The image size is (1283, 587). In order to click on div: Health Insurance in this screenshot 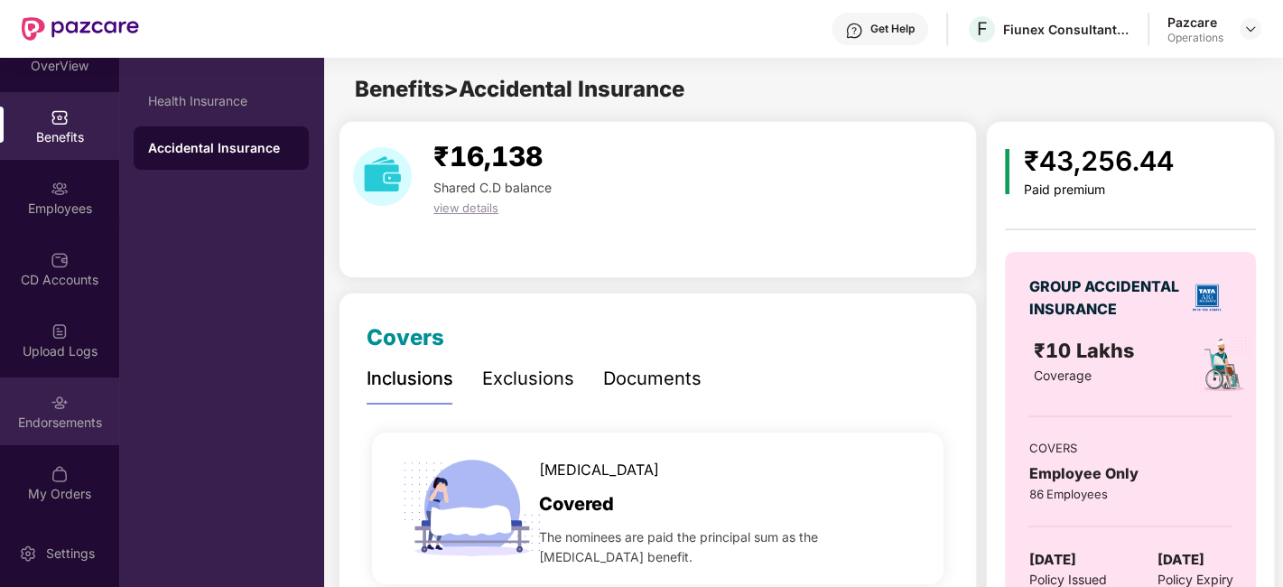, I will do `click(221, 101)`.